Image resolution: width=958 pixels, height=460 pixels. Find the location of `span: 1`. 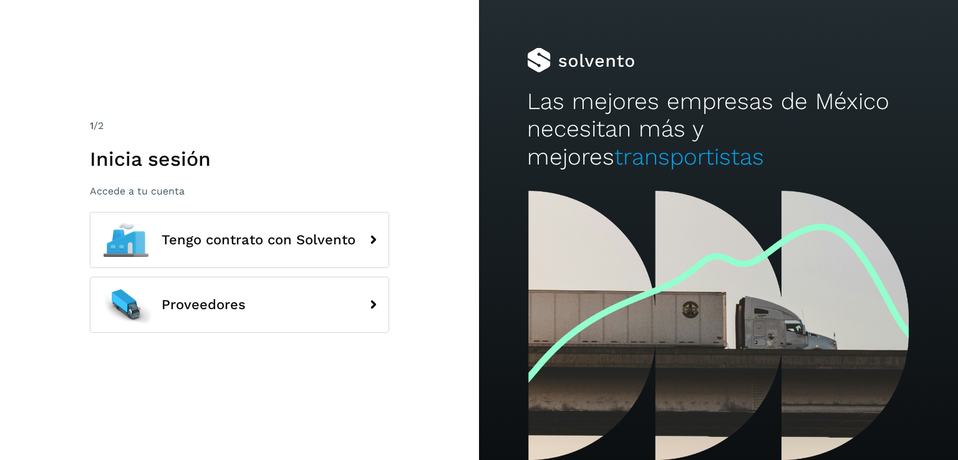

span: 1 is located at coordinates (92, 125).